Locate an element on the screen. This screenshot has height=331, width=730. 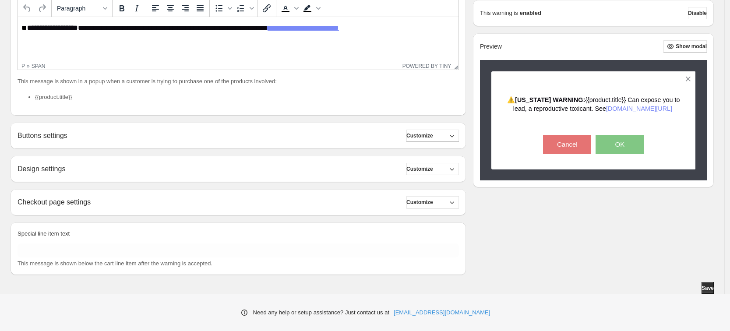
button: Italic is located at coordinates (137, 8).